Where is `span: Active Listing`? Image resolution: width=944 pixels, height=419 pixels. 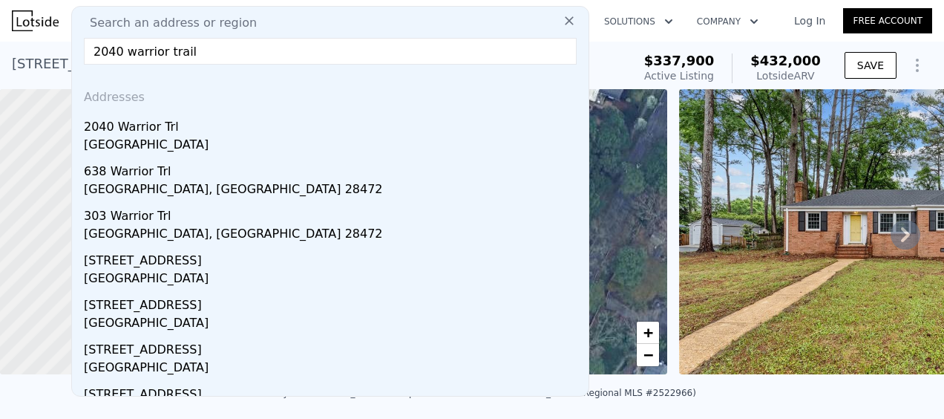 span: Active Listing is located at coordinates (679, 76).